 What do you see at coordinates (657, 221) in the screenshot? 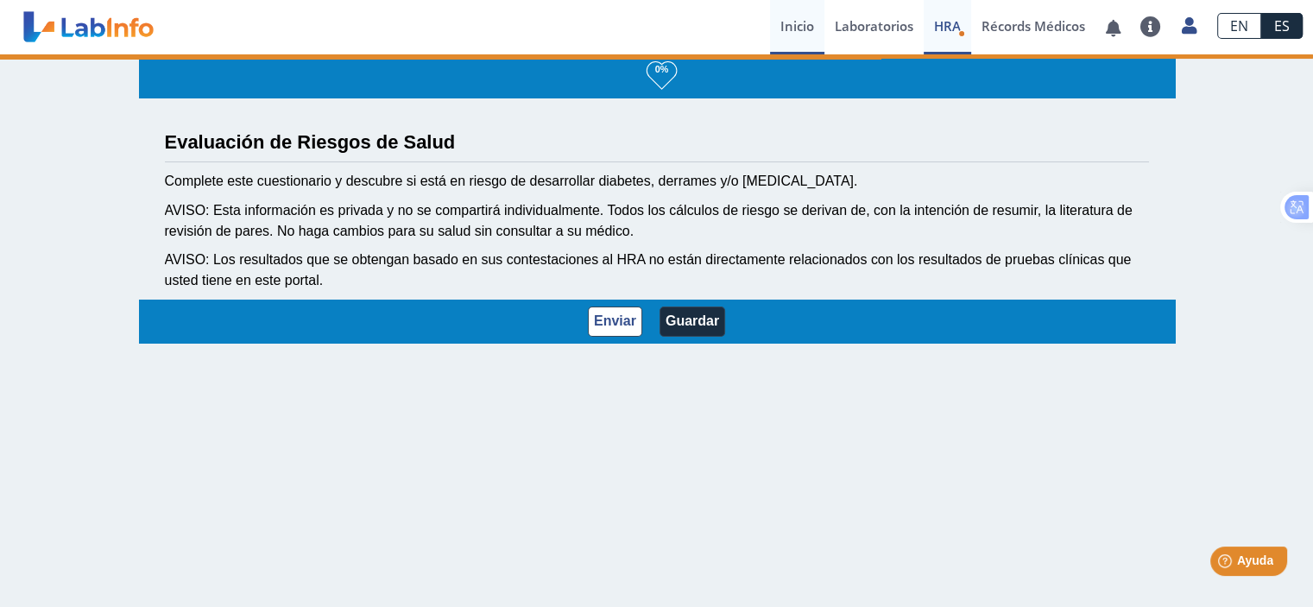
I see `div: AVISO: Esta información es privada y no se compartirá individualmente. Todos los cálculos de ries...` at bounding box center [657, 221].